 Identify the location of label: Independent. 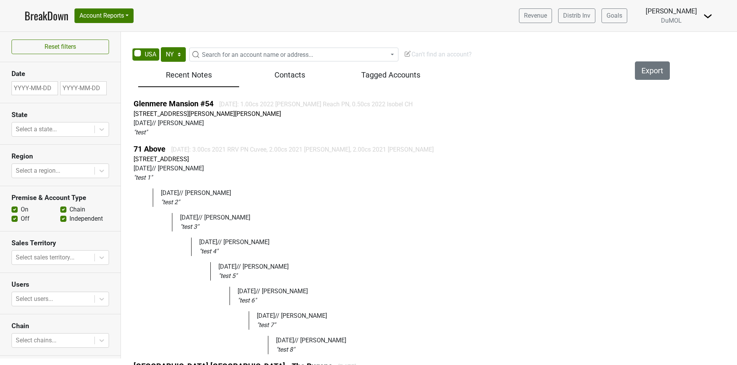
(86, 219).